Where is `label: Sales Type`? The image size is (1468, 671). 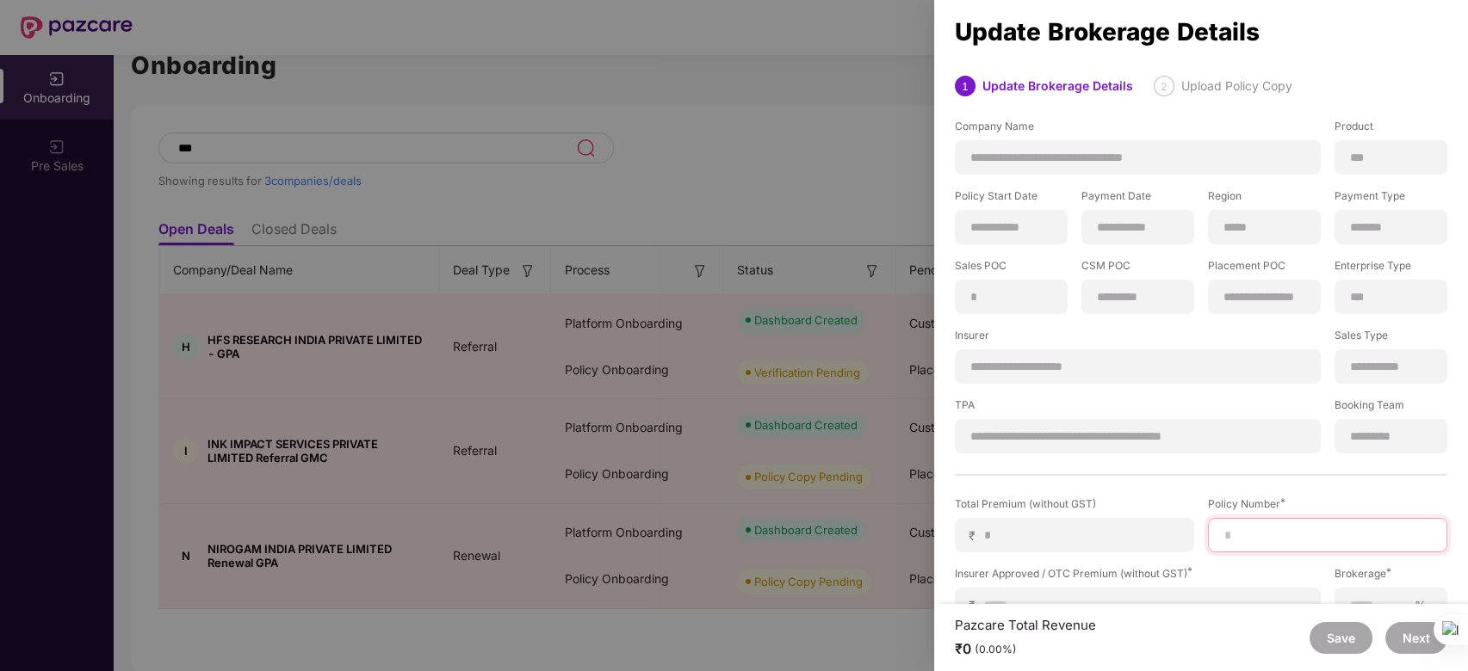
label: Sales Type is located at coordinates (1390, 338).